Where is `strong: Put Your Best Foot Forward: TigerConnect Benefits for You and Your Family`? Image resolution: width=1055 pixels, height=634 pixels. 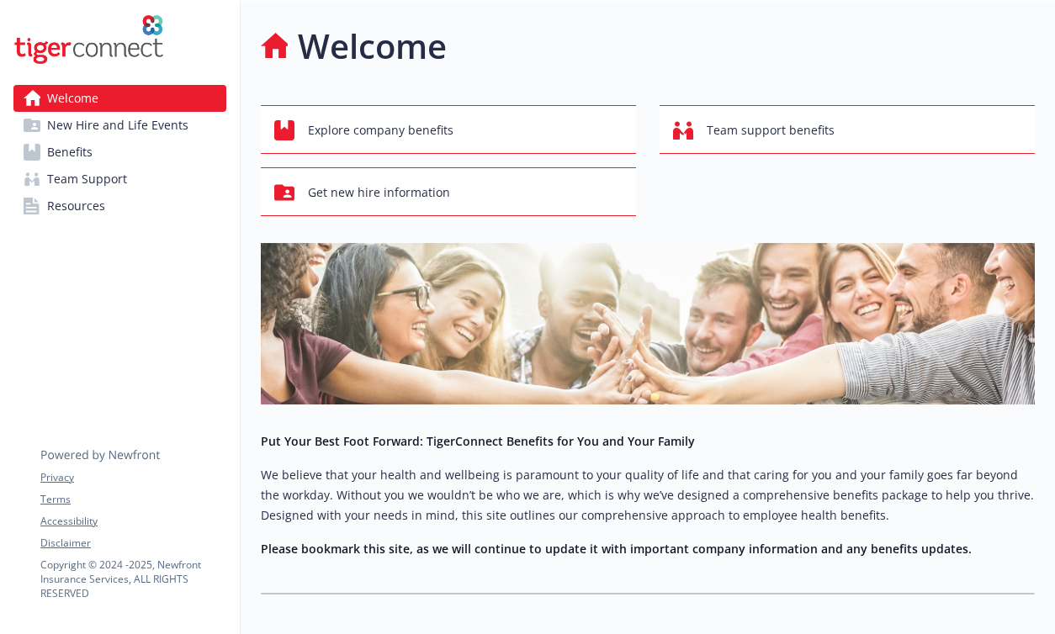
strong: Put Your Best Foot Forward: TigerConnect Benefits for You and Your Family is located at coordinates (478, 441).